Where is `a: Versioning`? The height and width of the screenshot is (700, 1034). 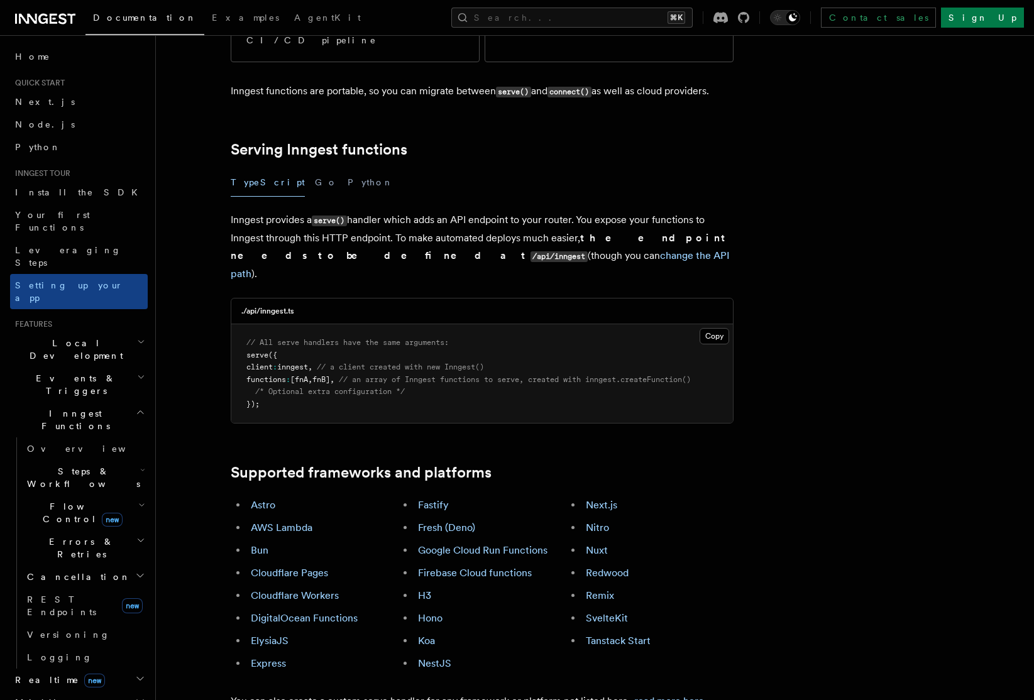 a: Versioning is located at coordinates (85, 635).